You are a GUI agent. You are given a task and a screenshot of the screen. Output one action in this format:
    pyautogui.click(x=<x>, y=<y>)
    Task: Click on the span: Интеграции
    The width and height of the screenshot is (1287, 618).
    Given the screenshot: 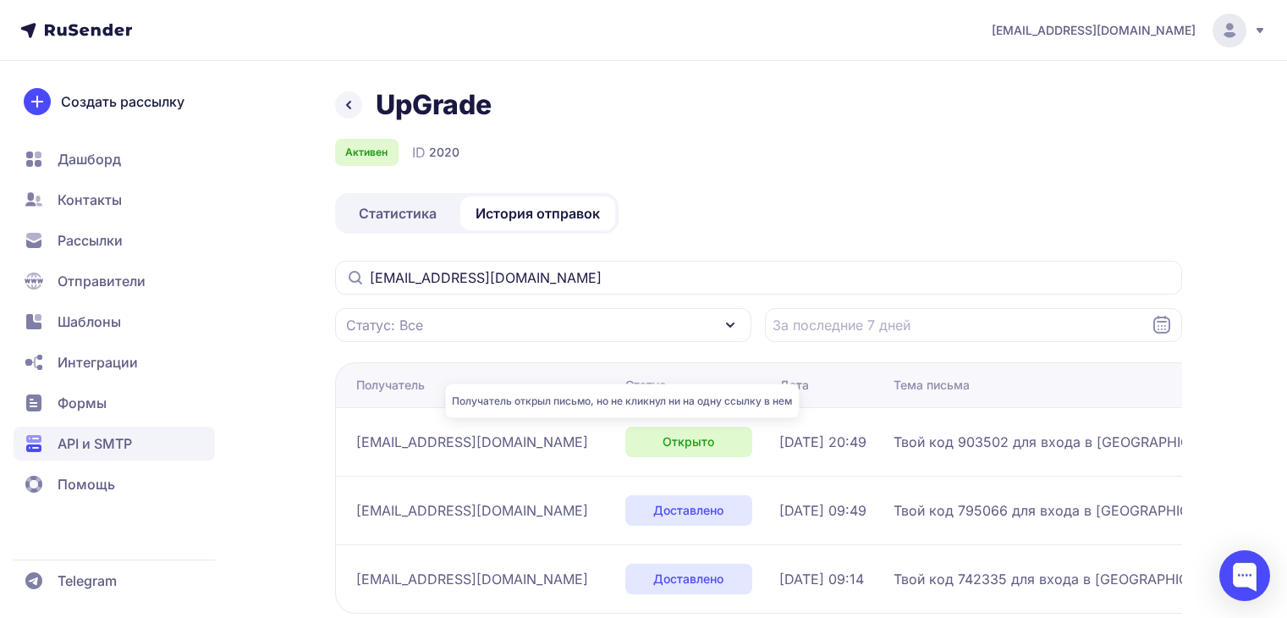 What is the action you would take?
    pyautogui.click(x=97, y=362)
    